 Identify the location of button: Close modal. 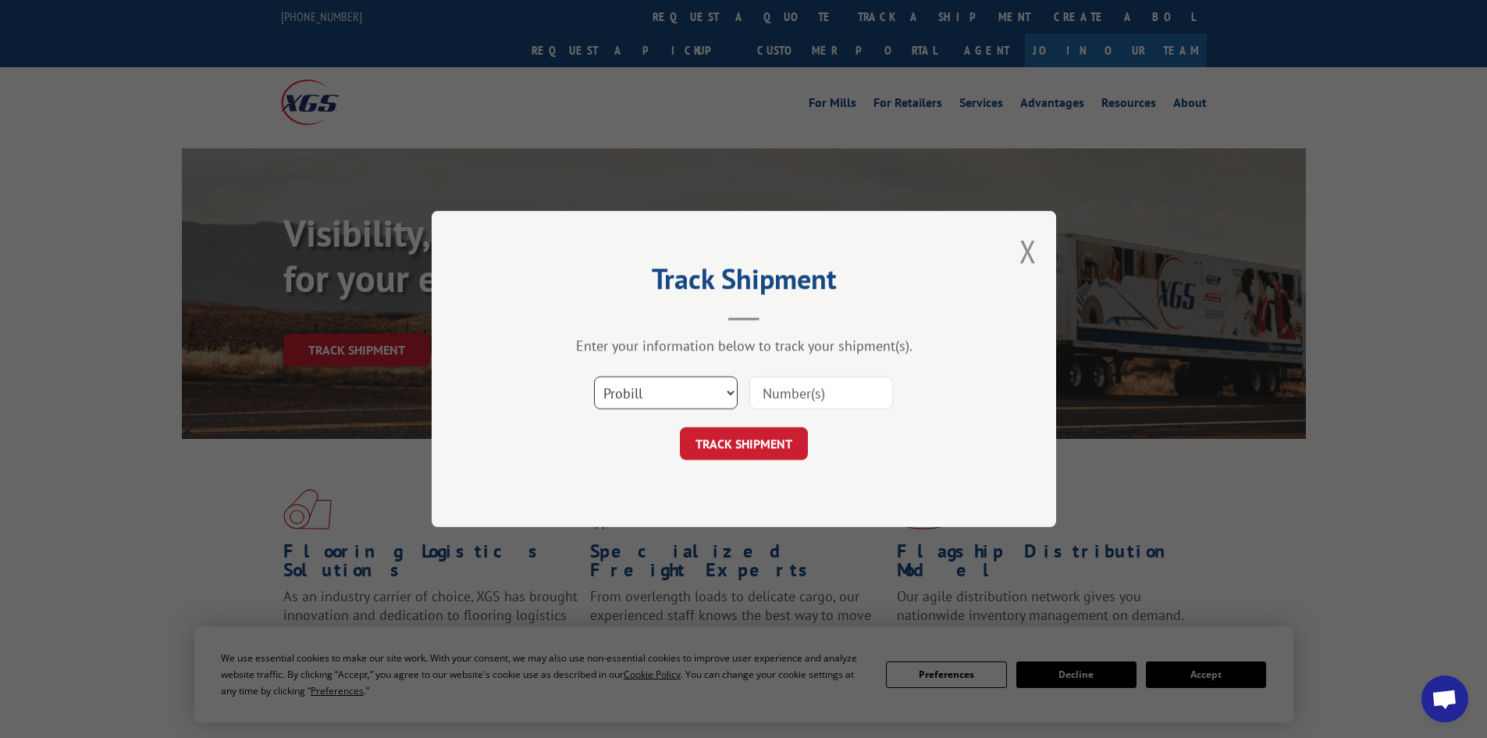
(1028, 251).